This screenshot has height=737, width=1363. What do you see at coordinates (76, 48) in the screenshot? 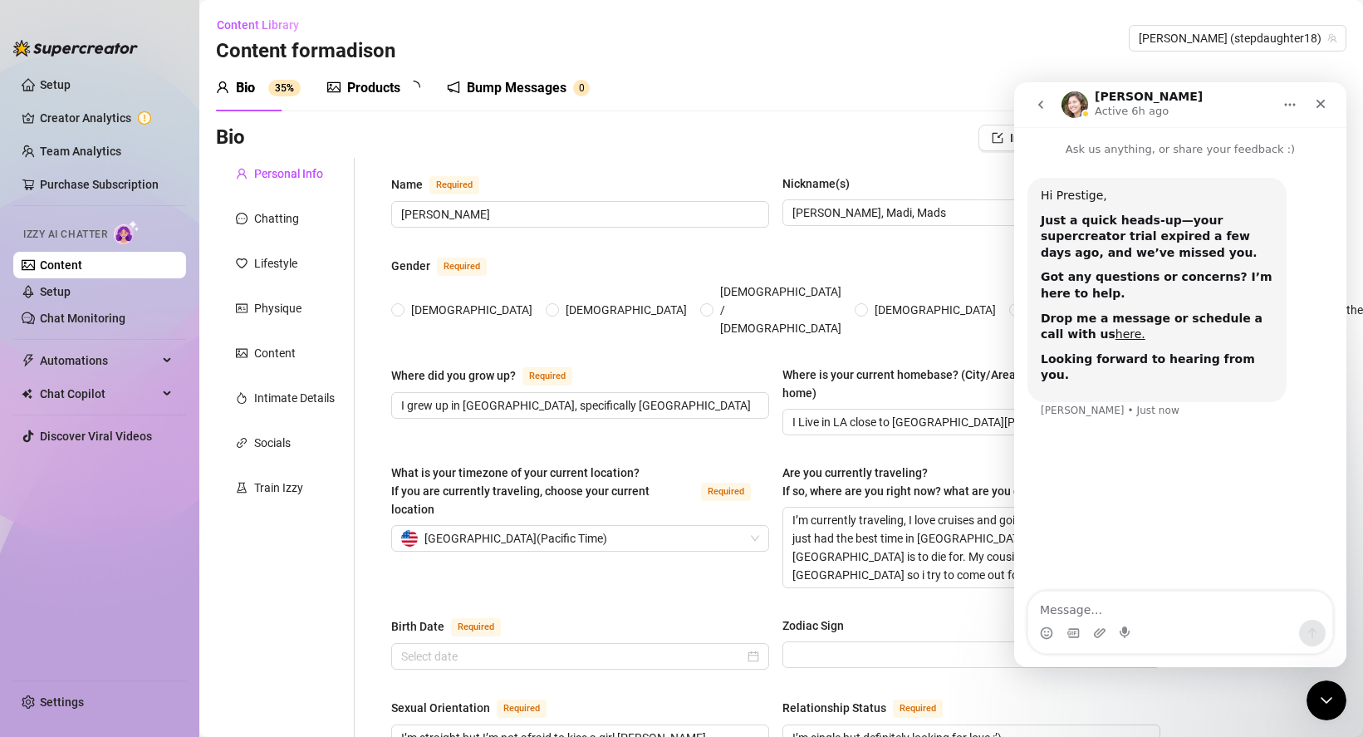
I see `img: logo-BBDzfeDw.svg` at bounding box center [76, 48].